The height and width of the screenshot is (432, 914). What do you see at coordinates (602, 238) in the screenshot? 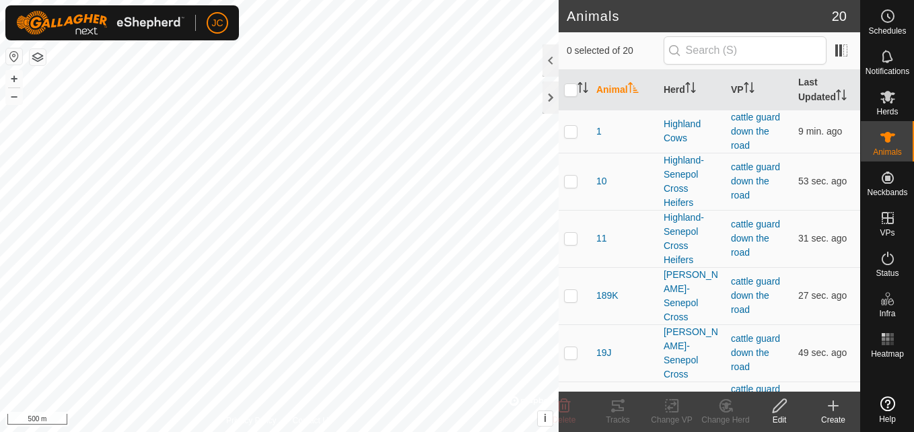
I see `span: 11` at bounding box center [602, 238].